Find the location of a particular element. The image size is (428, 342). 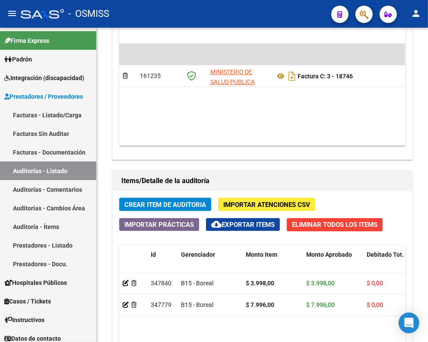

span: Debitado Tot. is located at coordinates (386, 254).